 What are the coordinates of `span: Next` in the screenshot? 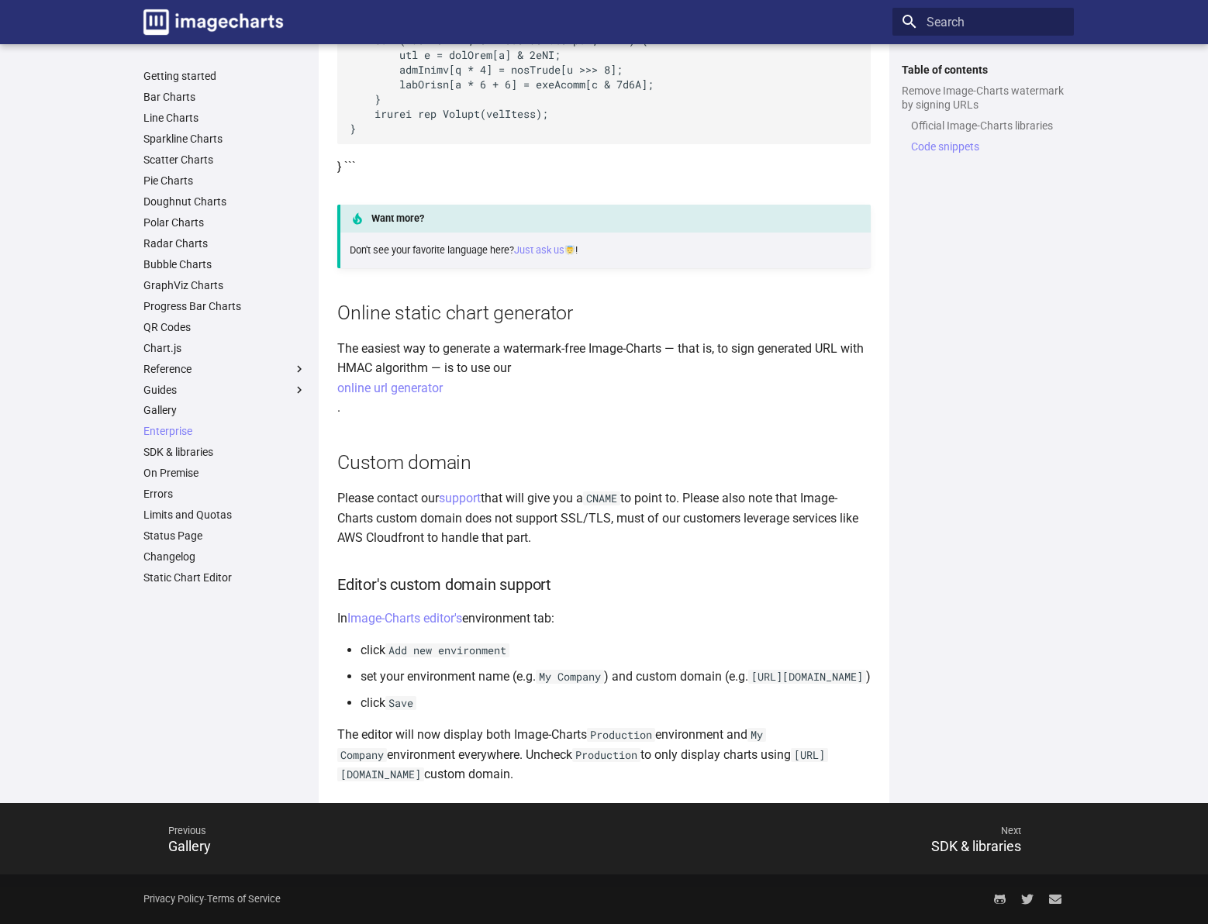 It's located at (820, 831).